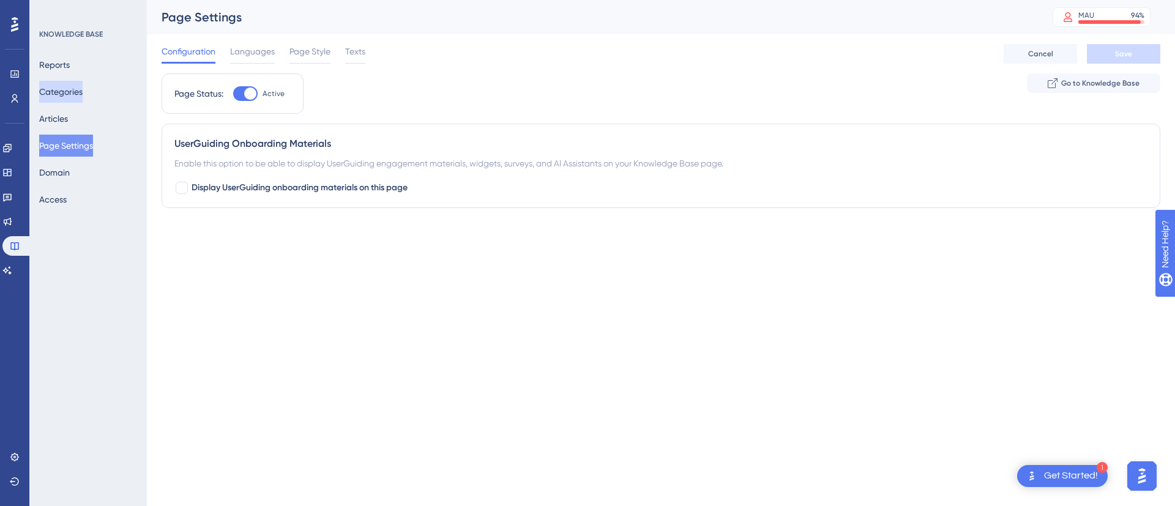 The height and width of the screenshot is (506, 1175). What do you see at coordinates (53, 200) in the screenshot?
I see `button: Access` at bounding box center [53, 200].